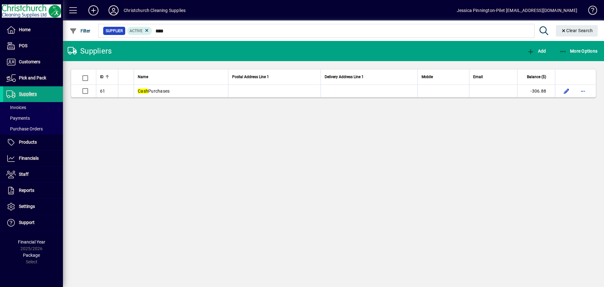  Describe the element at coordinates (536, 77) in the screenshot. I see `div: Balance ($)` at that location.